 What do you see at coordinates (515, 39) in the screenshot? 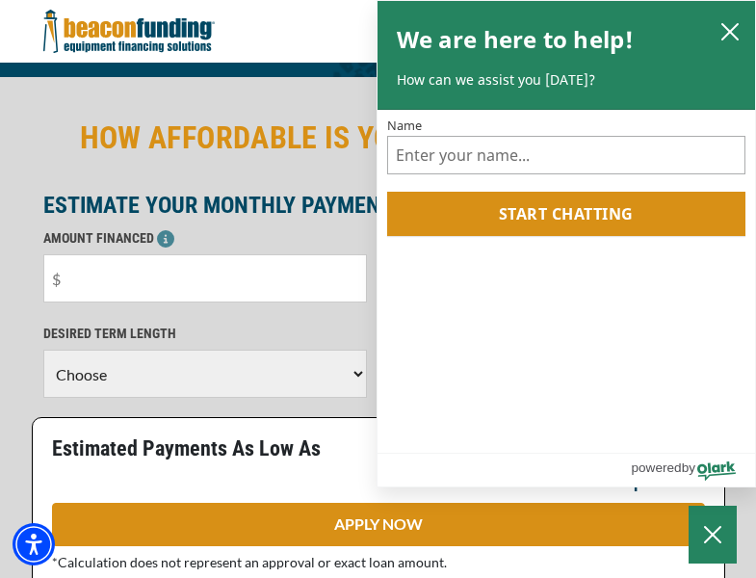
I see `h2: We are here to help!` at bounding box center [515, 39].